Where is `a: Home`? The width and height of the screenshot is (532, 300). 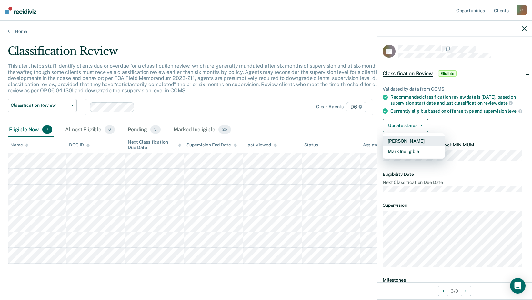 a: Home is located at coordinates (266, 31).